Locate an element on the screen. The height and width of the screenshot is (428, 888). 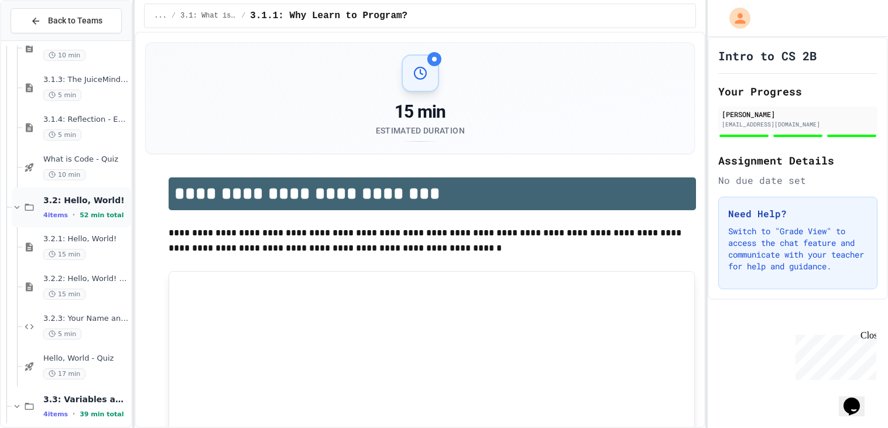
span: 3.2.2: Hello, World! - Review is located at coordinates (86, 279).